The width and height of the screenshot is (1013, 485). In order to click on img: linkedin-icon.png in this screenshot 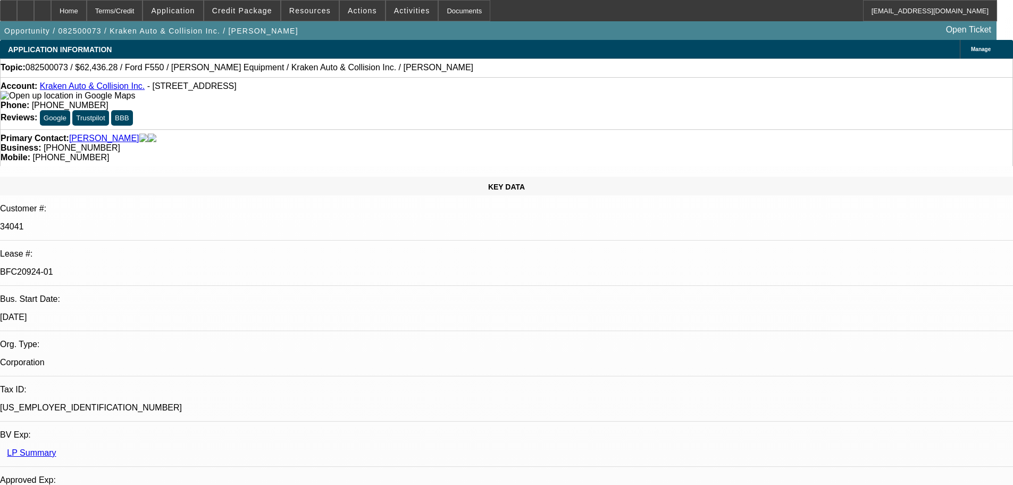, I will do `click(152, 138)`.